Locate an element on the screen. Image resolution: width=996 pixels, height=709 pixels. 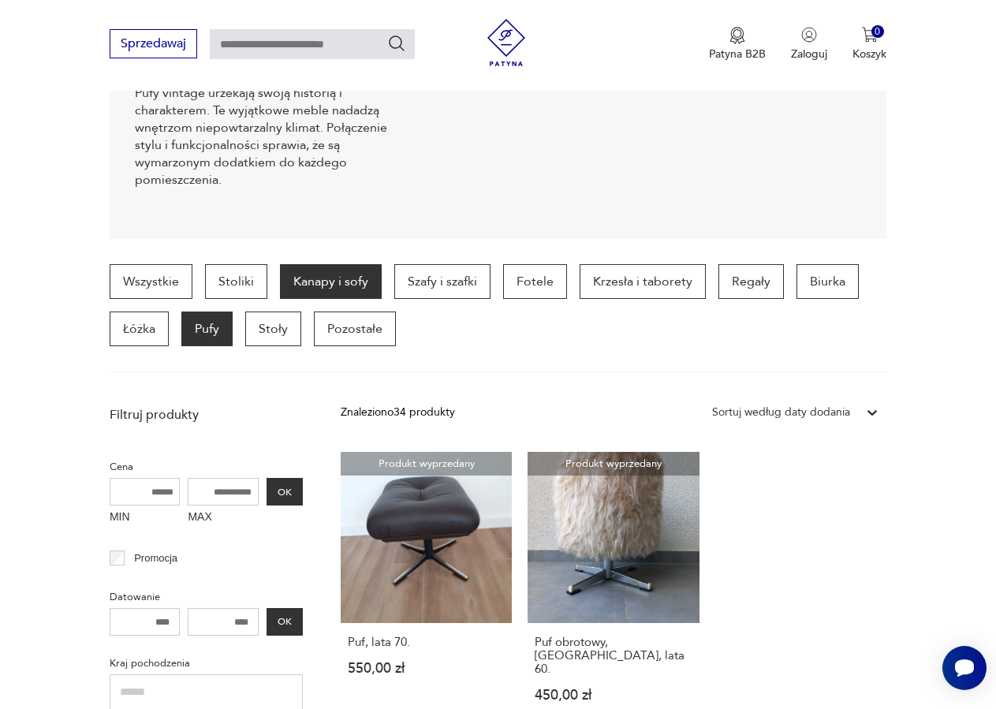
button: Szukaj is located at coordinates (397, 43).